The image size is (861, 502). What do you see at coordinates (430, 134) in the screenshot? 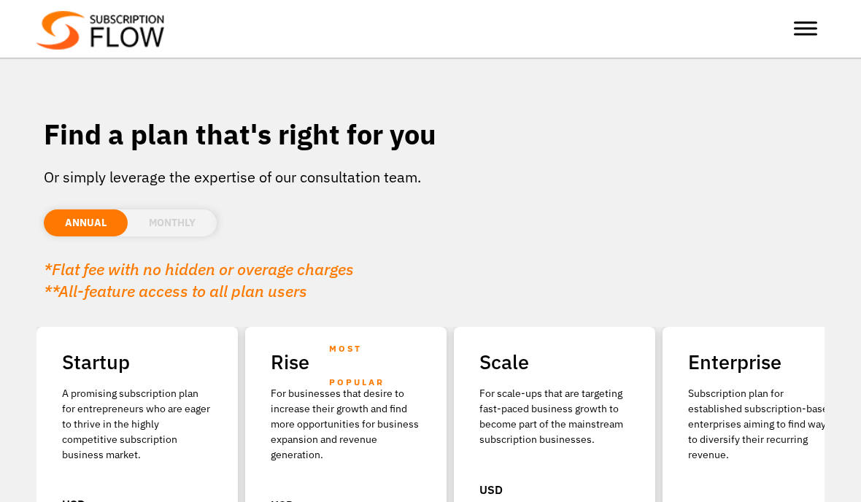
I see `h1: Find a plan that's right for you` at bounding box center [430, 134].